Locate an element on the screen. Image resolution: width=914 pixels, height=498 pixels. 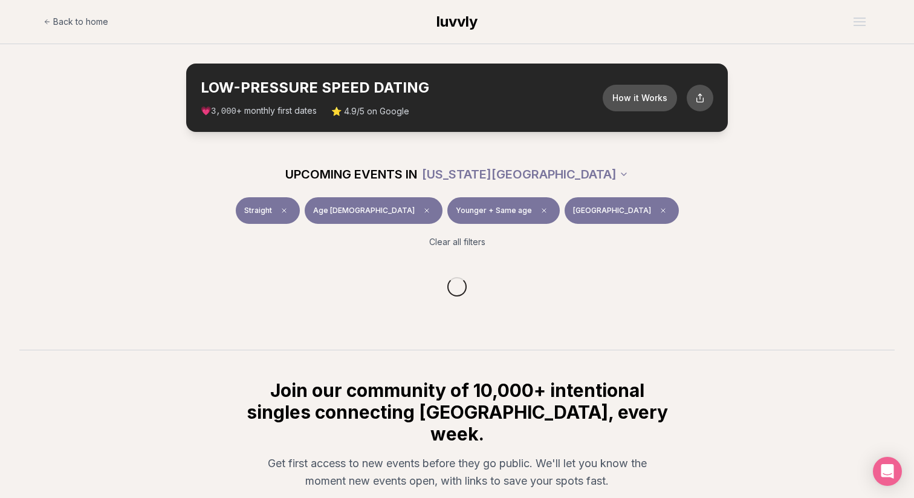
span: UPCOMING EVENTS IN is located at coordinates (351, 174).